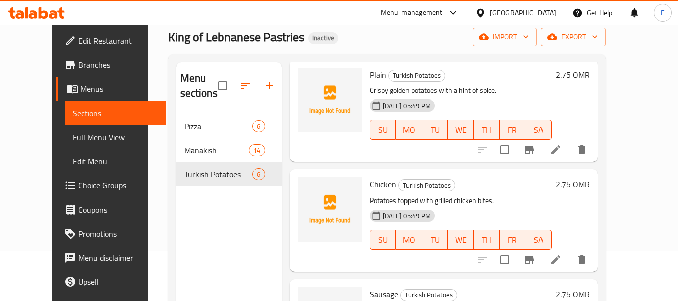 This screenshot has height=301, width=678. I want to click on p: Crispy golden potatoes with a hint of spice., so click(461, 90).